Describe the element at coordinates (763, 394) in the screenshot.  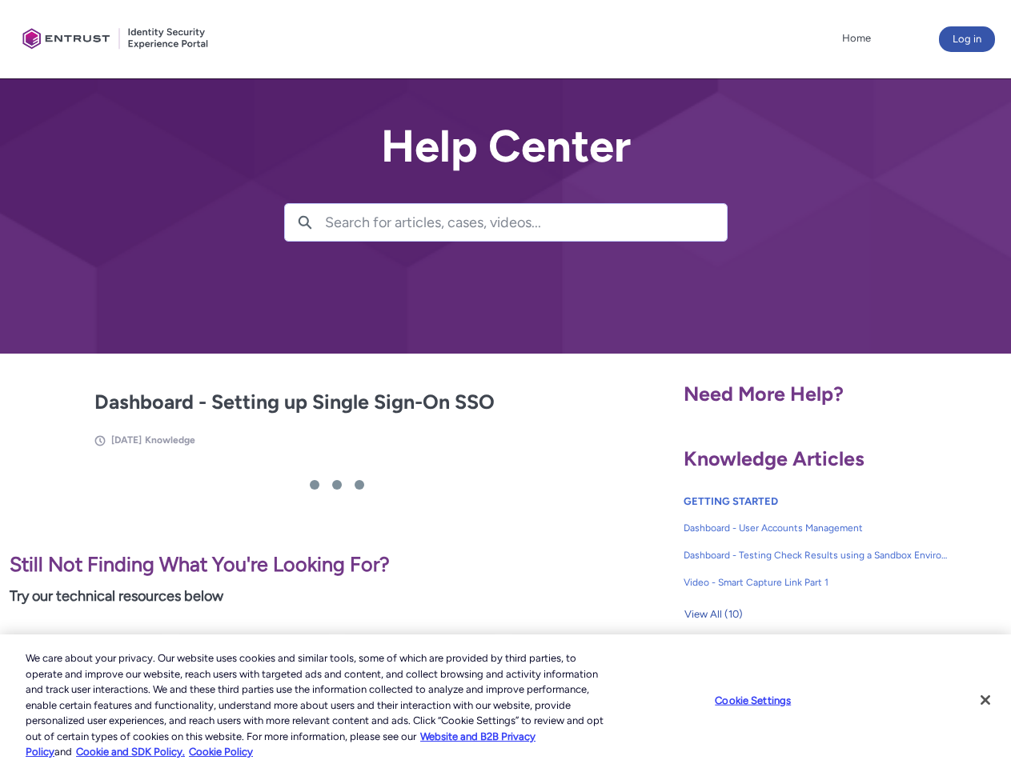
I see `span: Need More Help?` at that location.